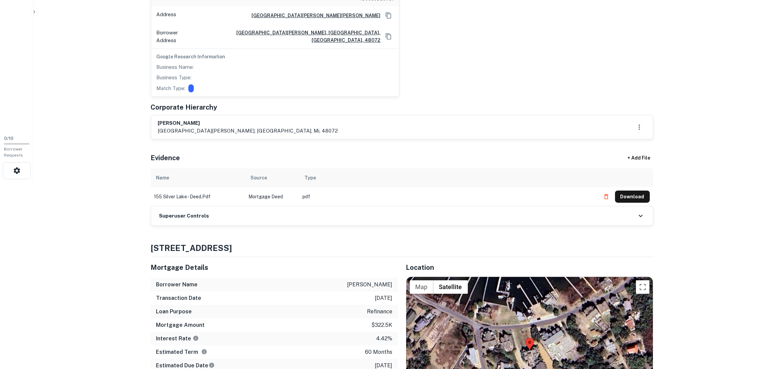 The width and height of the screenshot is (770, 369). Describe the element at coordinates (184, 107) in the screenshot. I see `h5: Corporate Hierarchy` at that location.